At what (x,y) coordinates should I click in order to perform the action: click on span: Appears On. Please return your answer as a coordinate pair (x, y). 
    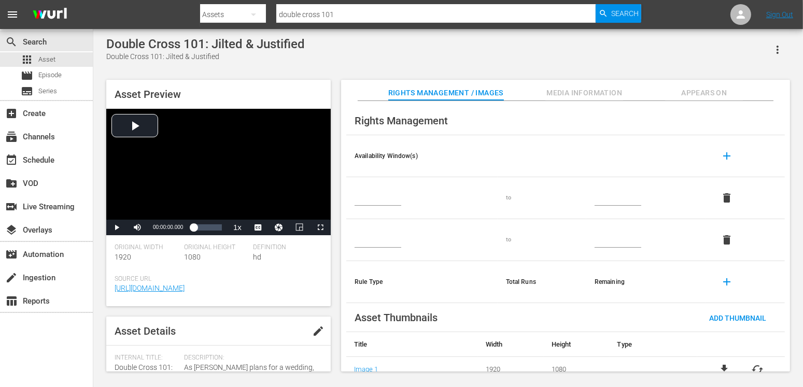
    Looking at the image, I should click on (704, 93).